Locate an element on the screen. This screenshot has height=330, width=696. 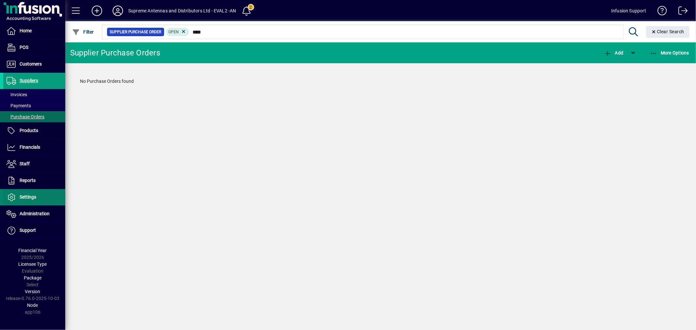
span: Licensee Type is located at coordinates (33, 264).